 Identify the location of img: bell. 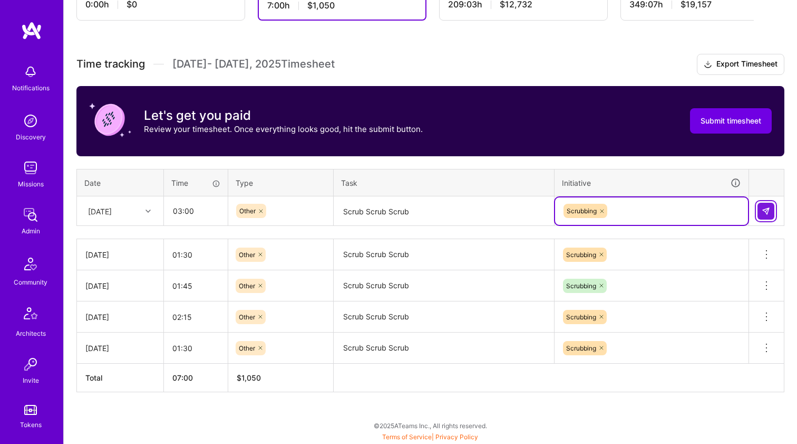
(31, 72).